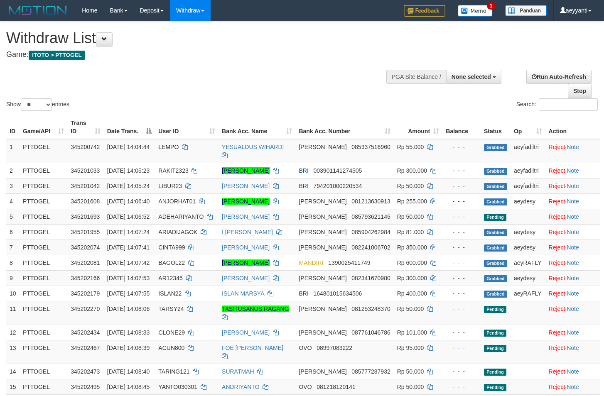  What do you see at coordinates (528, 293) in the screenshot?
I see `td: aeyRAFLY` at bounding box center [528, 293].